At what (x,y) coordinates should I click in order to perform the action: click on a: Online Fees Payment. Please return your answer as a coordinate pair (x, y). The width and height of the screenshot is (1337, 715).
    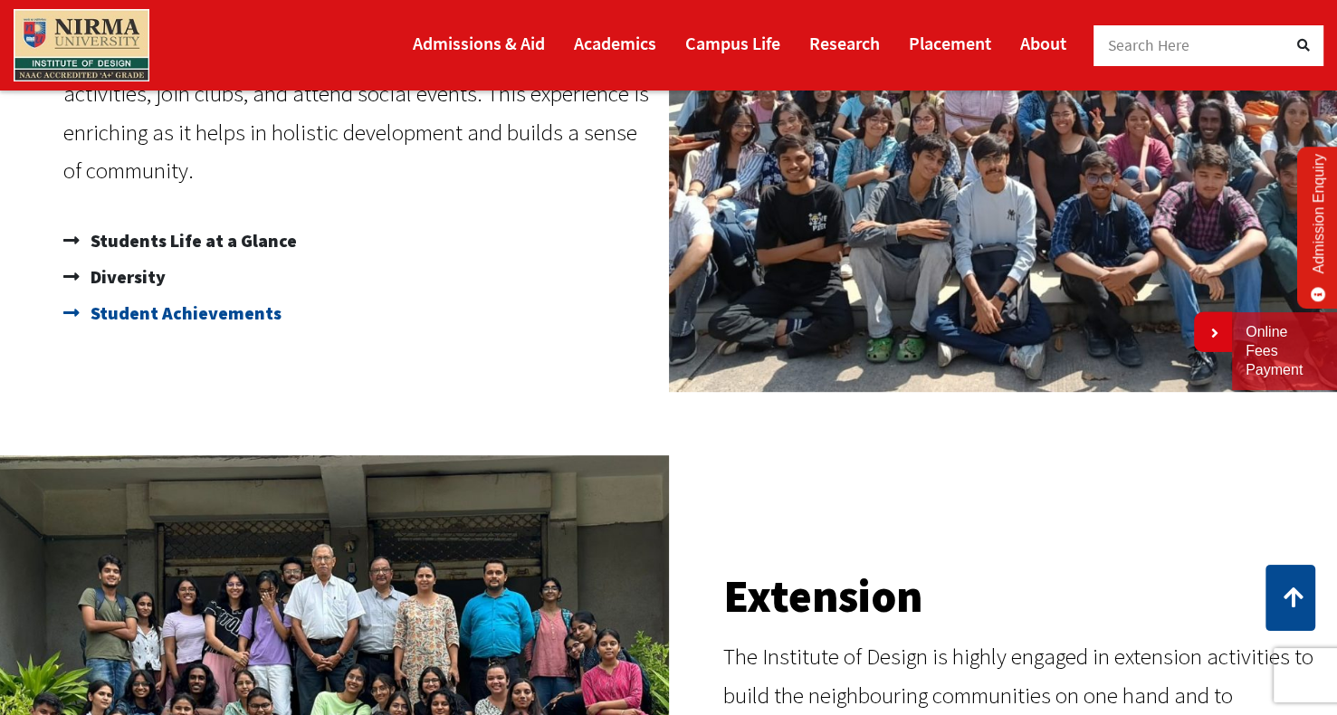
    Looking at the image, I should click on (1284, 351).